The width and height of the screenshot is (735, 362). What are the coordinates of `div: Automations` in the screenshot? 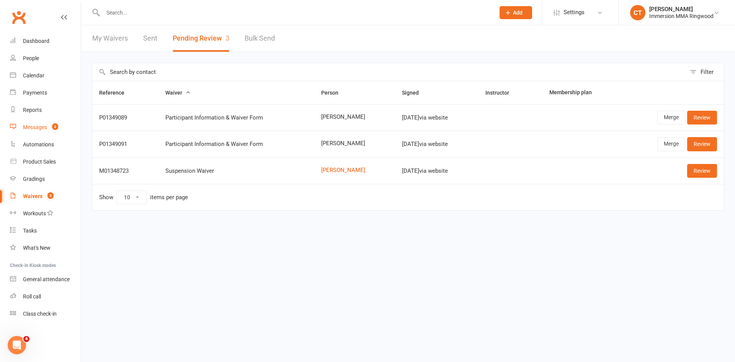 It's located at (38, 144).